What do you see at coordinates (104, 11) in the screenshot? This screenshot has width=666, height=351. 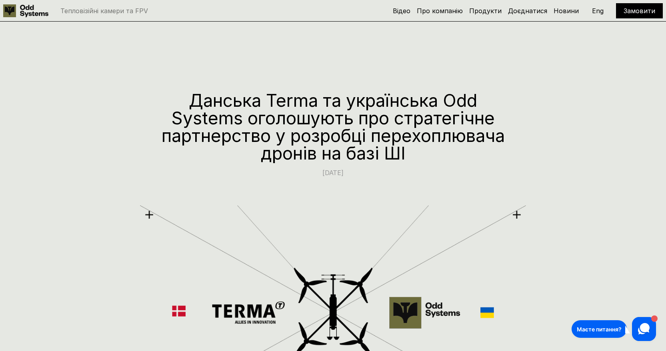 I see `p: Тепловізійні камери та FPV` at bounding box center [104, 11].